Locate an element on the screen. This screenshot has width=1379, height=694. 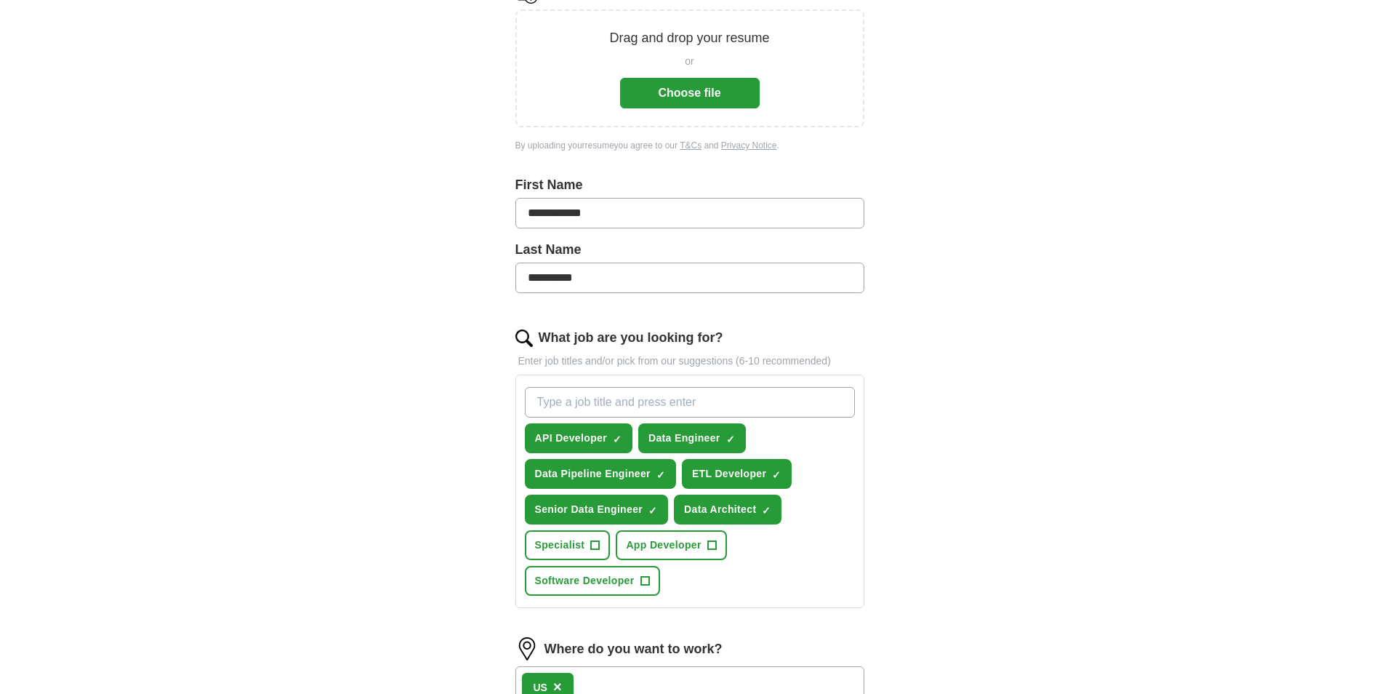
span: API Developer is located at coordinates (571, 438).